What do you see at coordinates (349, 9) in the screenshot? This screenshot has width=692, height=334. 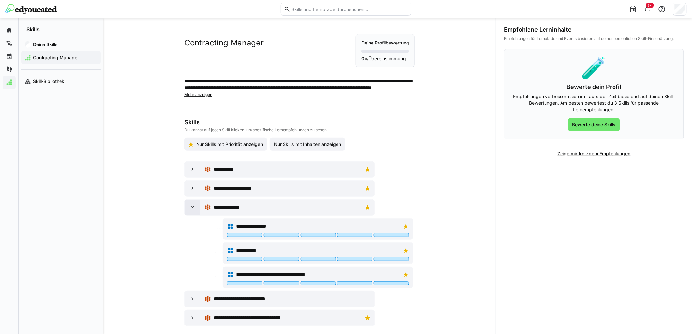 I see `input: Skills und Lernpfade durchsuchen…` at bounding box center [349, 9].